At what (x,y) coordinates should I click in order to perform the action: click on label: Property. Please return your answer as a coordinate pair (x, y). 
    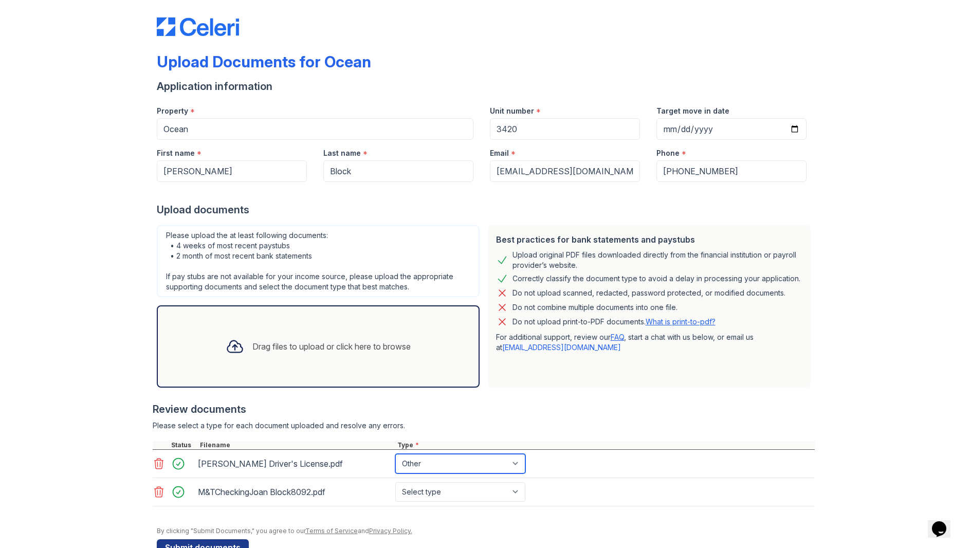
    Looking at the image, I should click on (172, 111).